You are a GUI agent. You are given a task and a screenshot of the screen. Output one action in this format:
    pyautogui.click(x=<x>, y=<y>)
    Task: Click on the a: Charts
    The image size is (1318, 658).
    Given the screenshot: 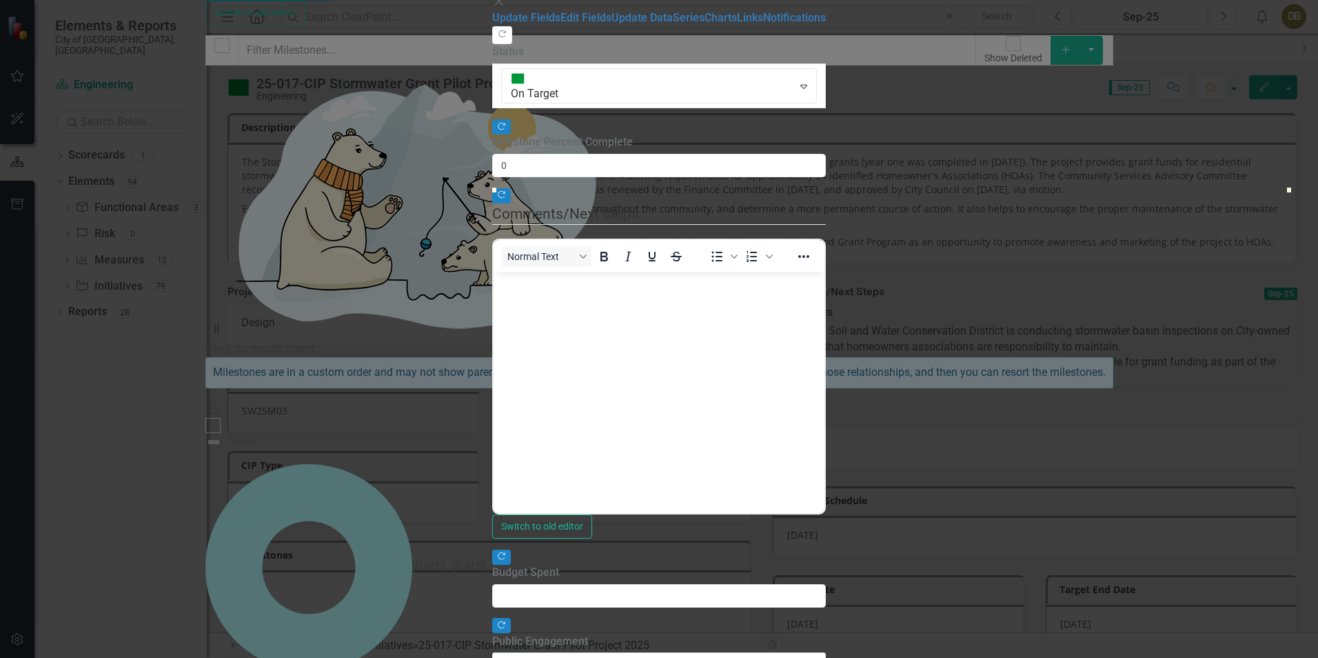 What is the action you would take?
    pyautogui.click(x=721, y=17)
    